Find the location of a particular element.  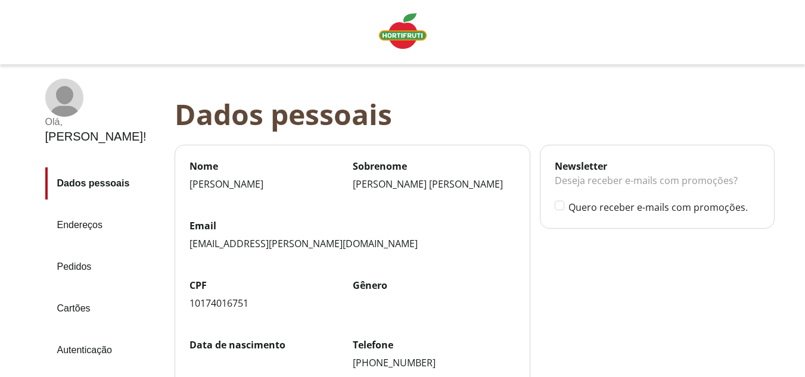

div: Dados pessoais is located at coordinates (479, 114).